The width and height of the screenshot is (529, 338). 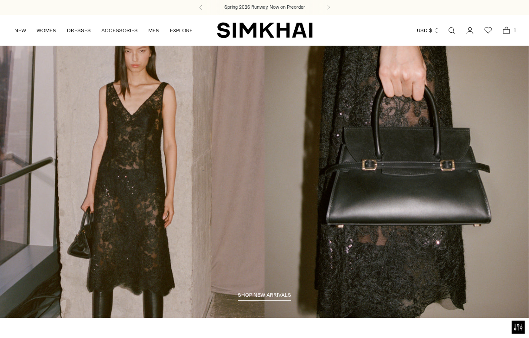 I want to click on a: Open cart modal, so click(x=506, y=30).